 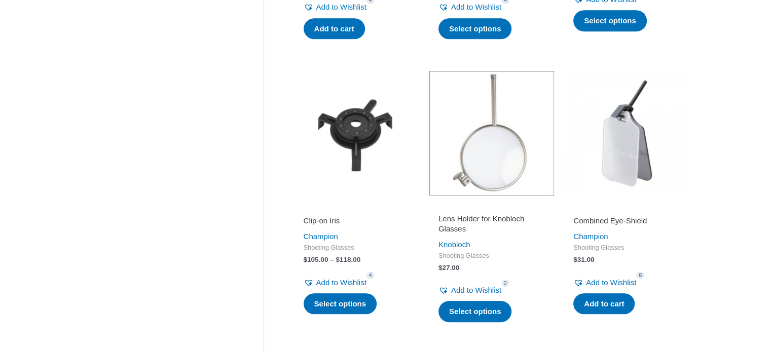 I want to click on a: Lens Holder for Knobloch Glasses, so click(x=492, y=226).